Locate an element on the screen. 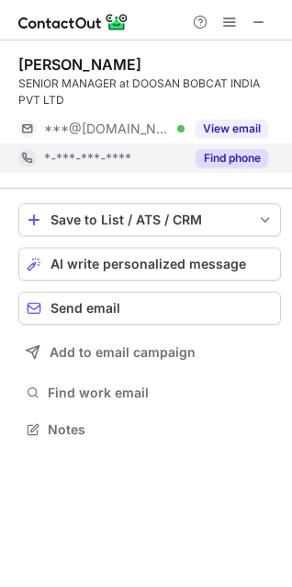 The height and width of the screenshot is (587, 292). button: Notes is located at coordinates (150, 429).